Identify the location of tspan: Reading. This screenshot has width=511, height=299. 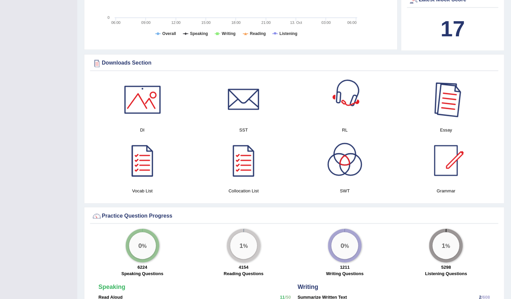
(258, 34).